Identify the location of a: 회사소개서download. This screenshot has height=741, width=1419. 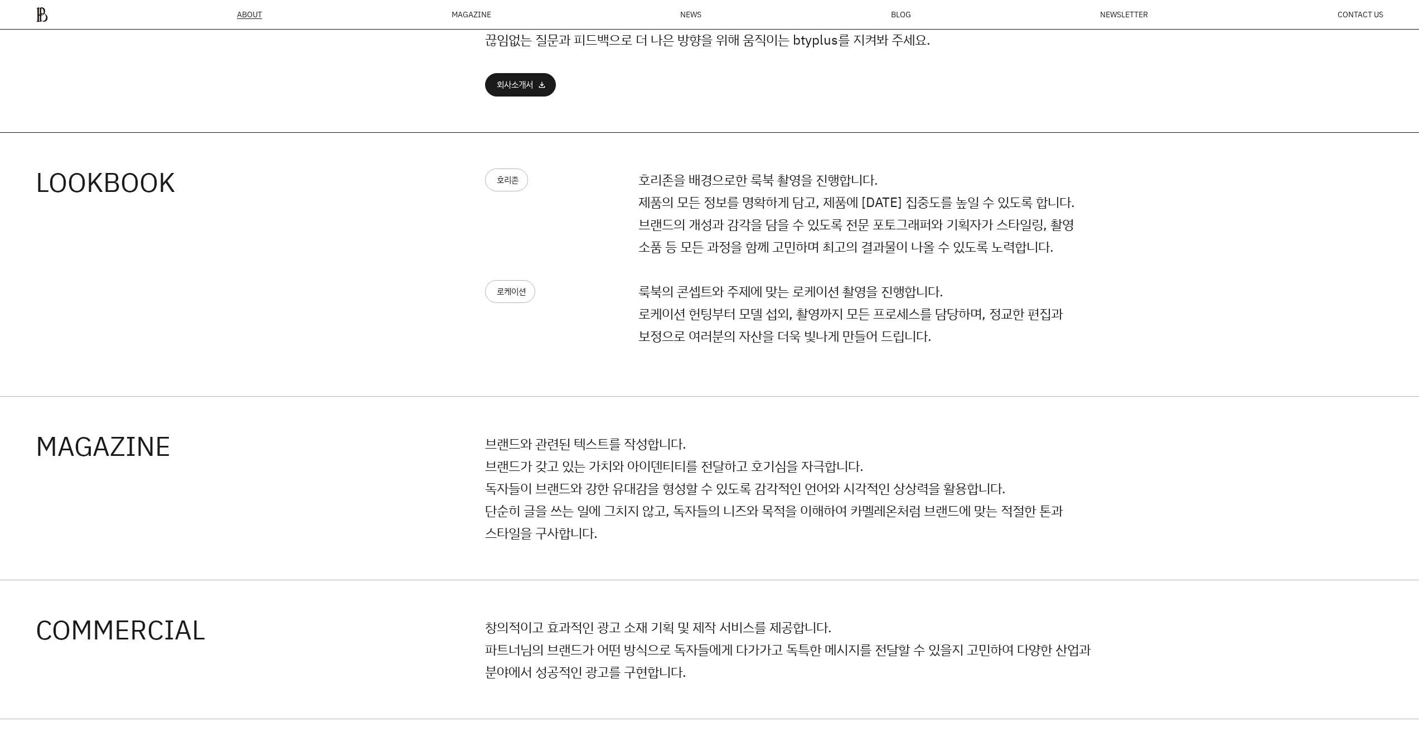
(520, 85).